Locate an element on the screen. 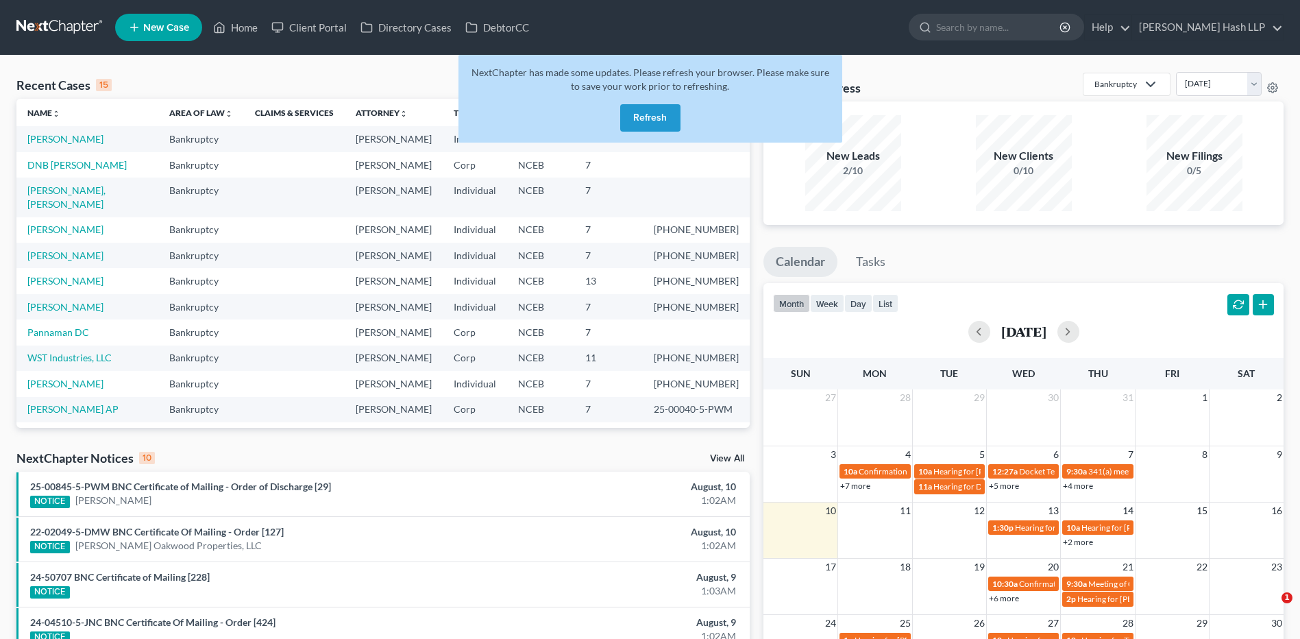 Image resolution: width=1300 pixels, height=639 pixels. span: 24 is located at coordinates (831, 623).